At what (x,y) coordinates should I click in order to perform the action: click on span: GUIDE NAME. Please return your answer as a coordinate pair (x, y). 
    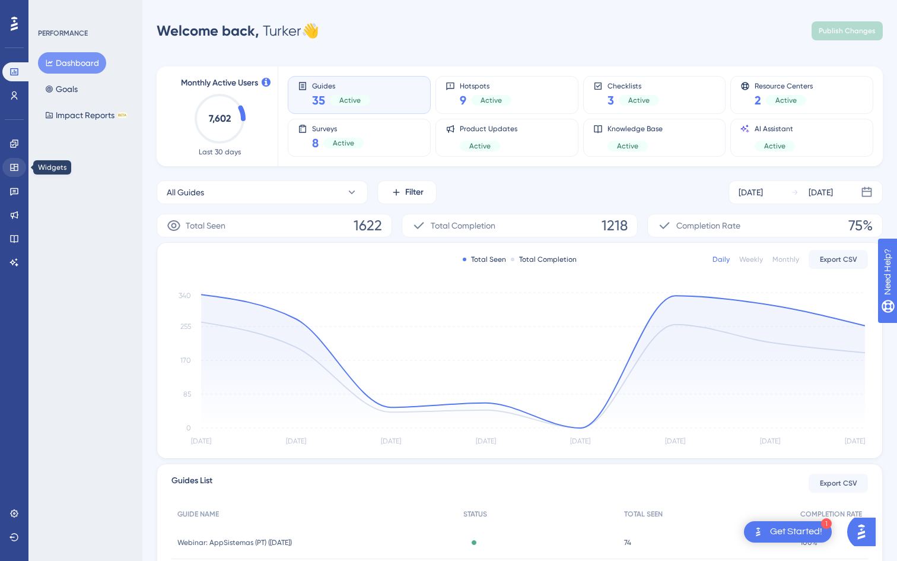
    Looking at the image, I should click on (198, 514).